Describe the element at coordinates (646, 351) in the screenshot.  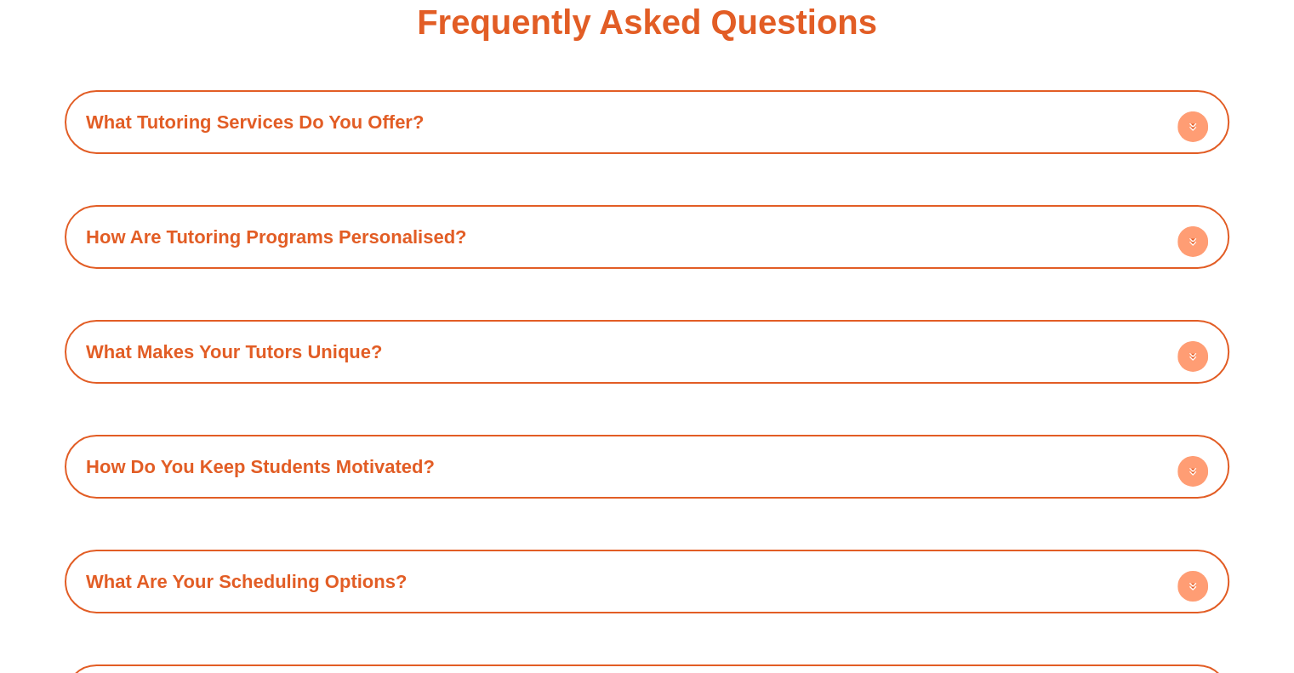
I see `div: What Makes Your Tutors Unique?` at that location.